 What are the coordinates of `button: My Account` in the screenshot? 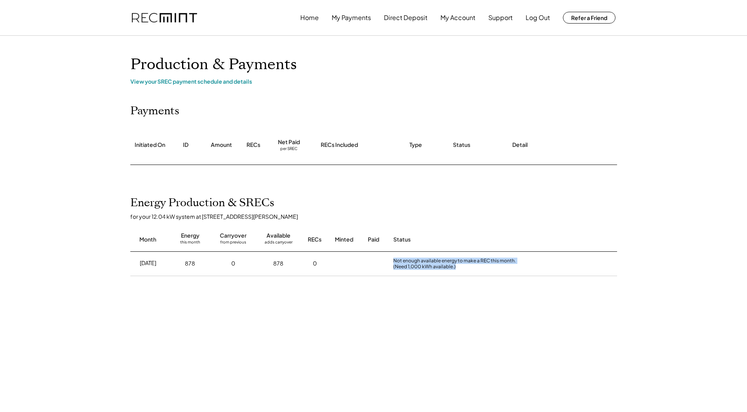 It's located at (458, 18).